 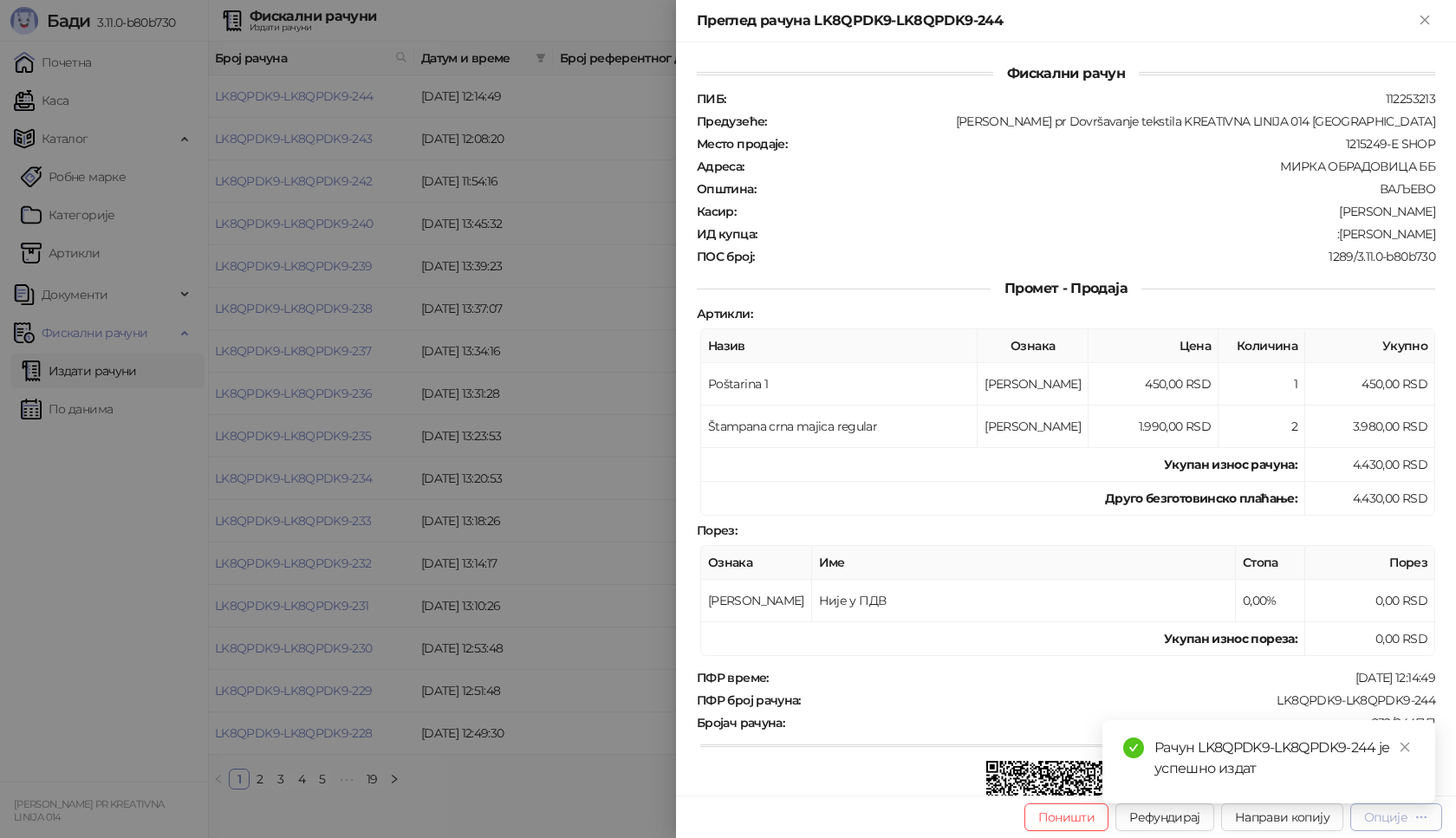 What do you see at coordinates (1055, 21) in the screenshot?
I see `div: Преглед рачуна LK8QPDK9-LK8QPDK9-244` at bounding box center [1055, 21].